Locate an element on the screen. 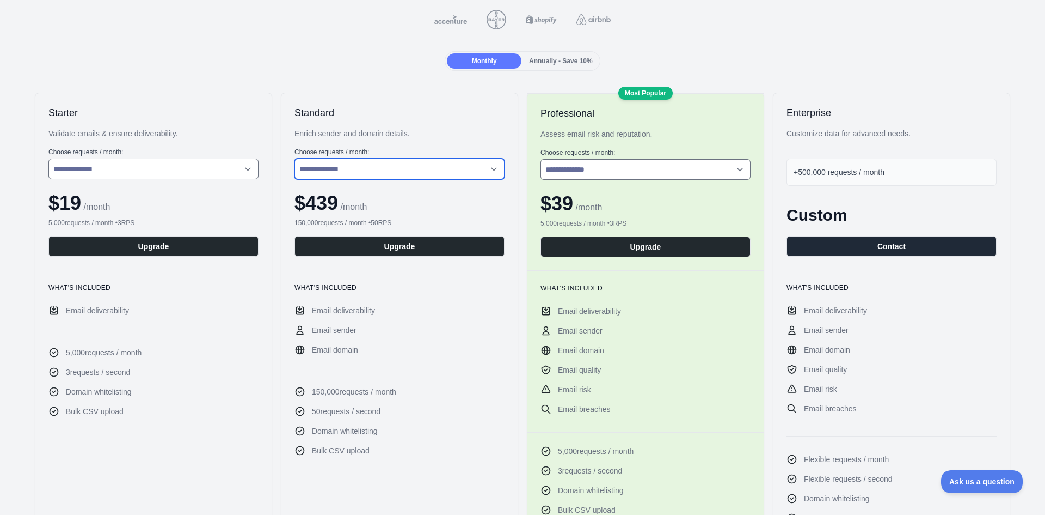  span: Custom is located at coordinates (817, 215).